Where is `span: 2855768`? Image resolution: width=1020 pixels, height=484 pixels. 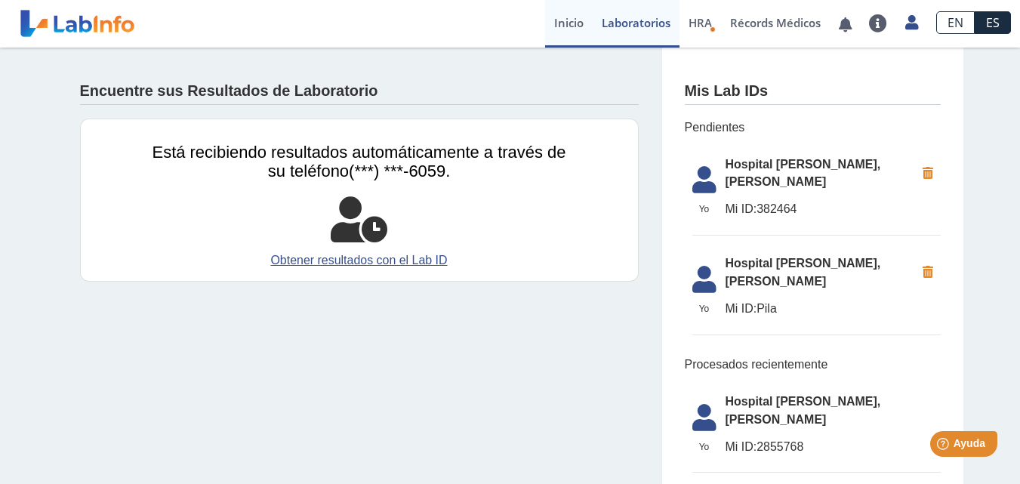 span: 2855768 is located at coordinates (833, 447).